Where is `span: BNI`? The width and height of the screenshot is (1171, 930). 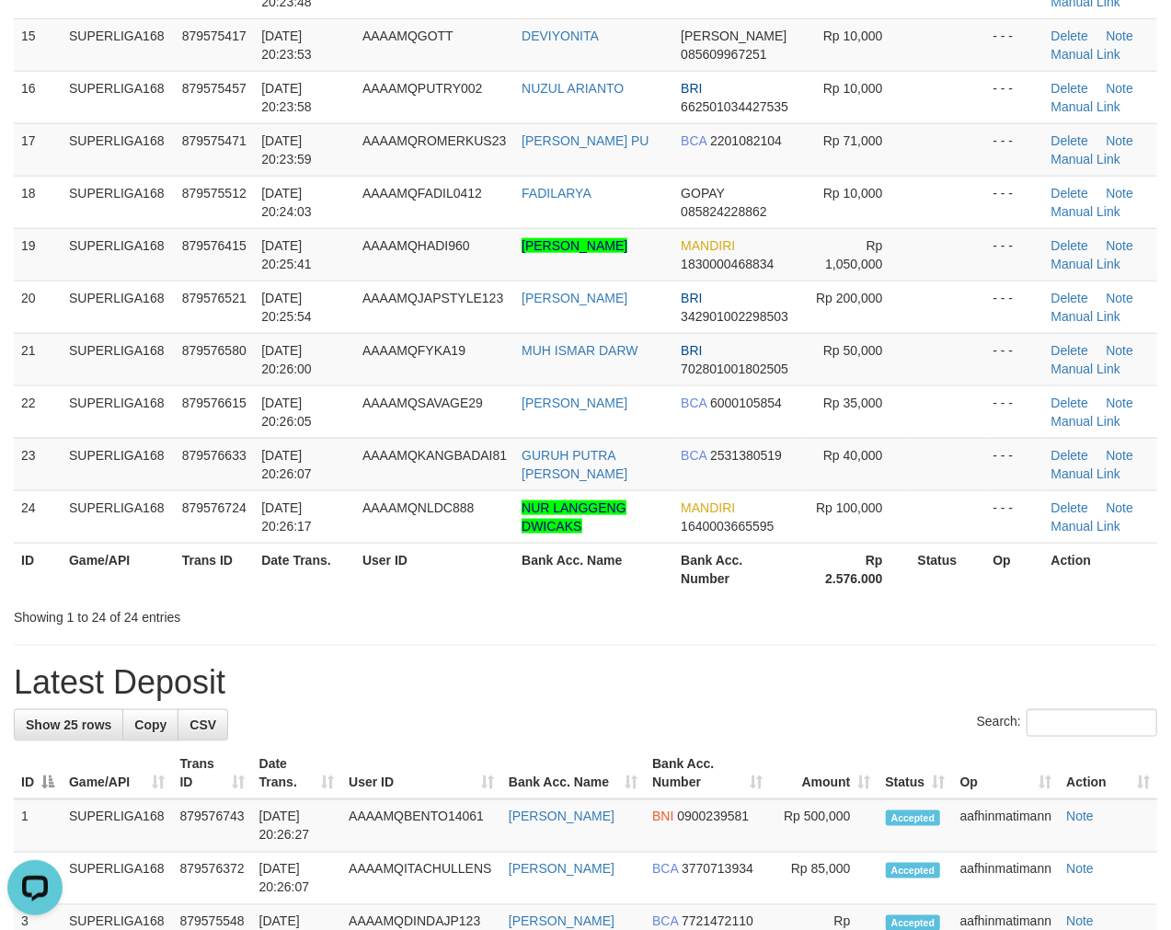
span: BNI is located at coordinates (663, 817).